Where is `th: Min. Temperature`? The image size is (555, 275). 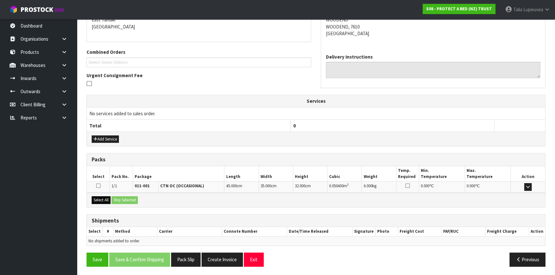 th: Min. Temperature is located at coordinates (442, 174).